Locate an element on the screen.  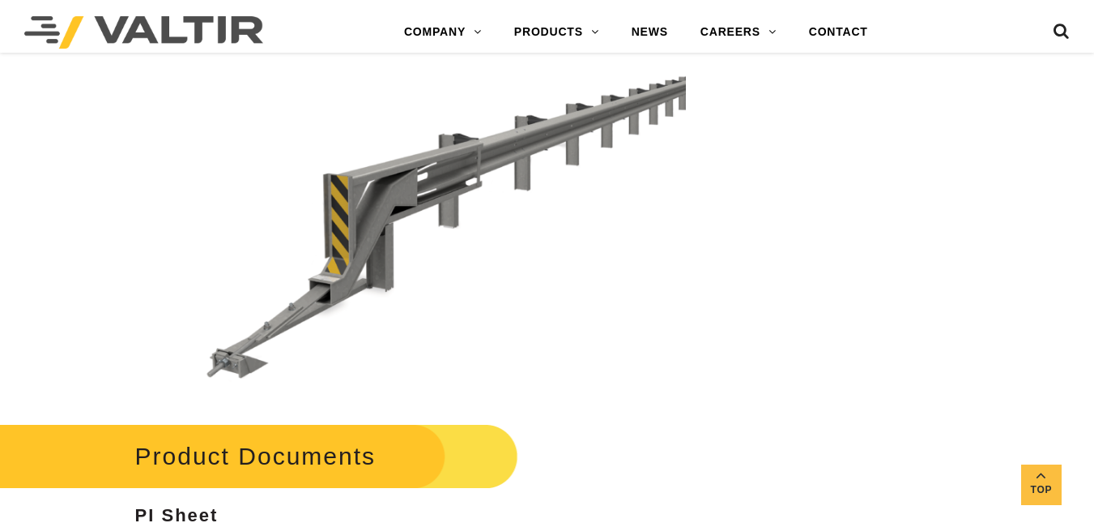
a: CONTACT is located at coordinates (838, 32).